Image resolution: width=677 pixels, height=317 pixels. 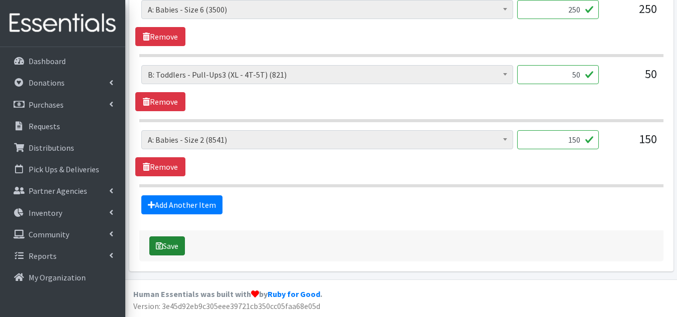 I want to click on a: Requests, so click(x=63, y=126).